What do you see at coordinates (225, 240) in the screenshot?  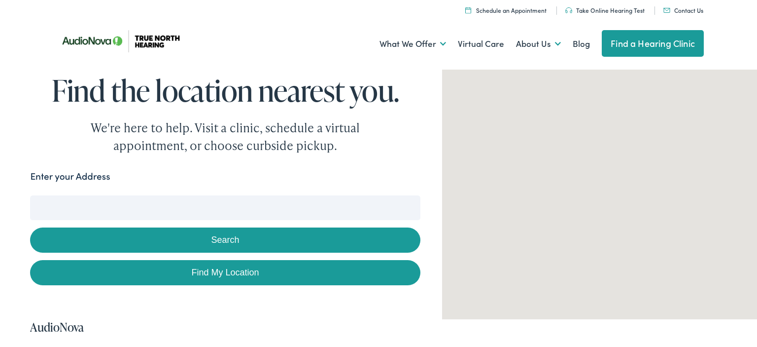 I see `button: Search` at bounding box center [225, 240].